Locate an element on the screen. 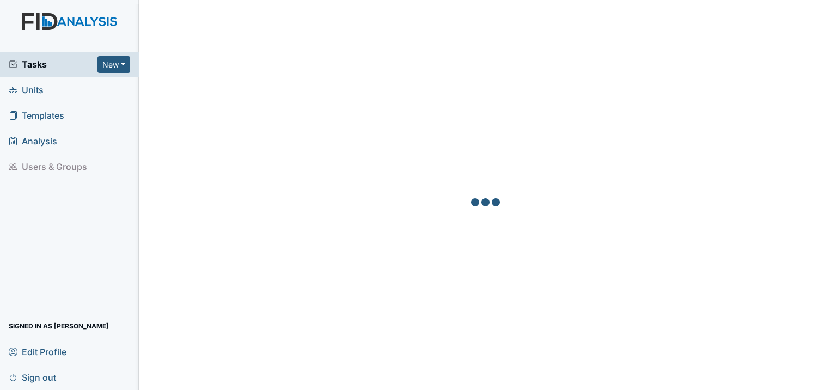 This screenshot has height=390, width=832. a: Tasks is located at coordinates (53, 64).